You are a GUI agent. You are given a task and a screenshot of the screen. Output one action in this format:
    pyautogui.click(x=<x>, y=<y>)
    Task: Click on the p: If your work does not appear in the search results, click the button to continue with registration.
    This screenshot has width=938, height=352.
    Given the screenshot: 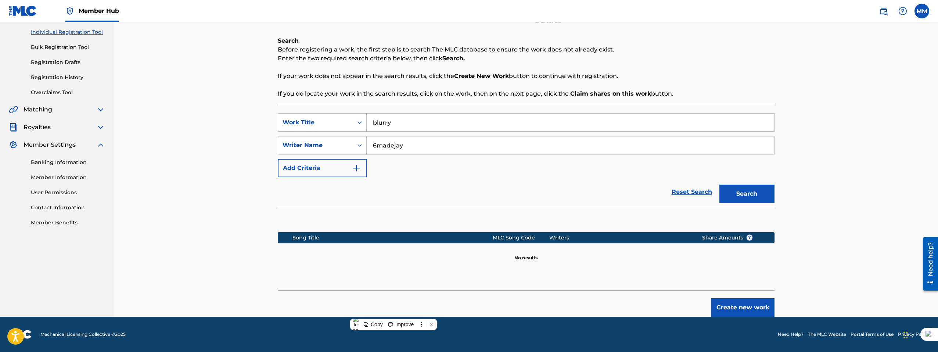 What is the action you would take?
    pyautogui.click(x=526, y=76)
    